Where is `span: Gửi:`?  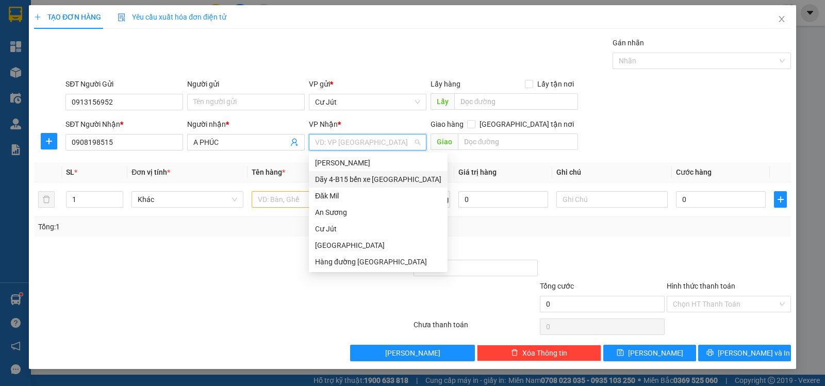 span: Gửi: is located at coordinates (17, 15).